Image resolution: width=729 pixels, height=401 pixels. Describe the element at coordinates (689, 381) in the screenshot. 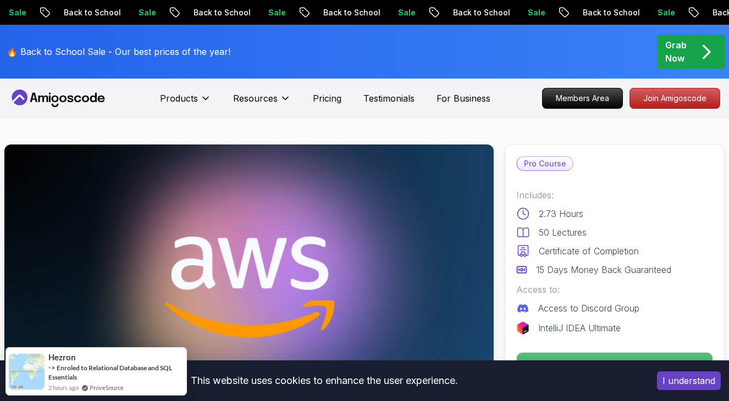

I see `button: Accept cookies` at that location.